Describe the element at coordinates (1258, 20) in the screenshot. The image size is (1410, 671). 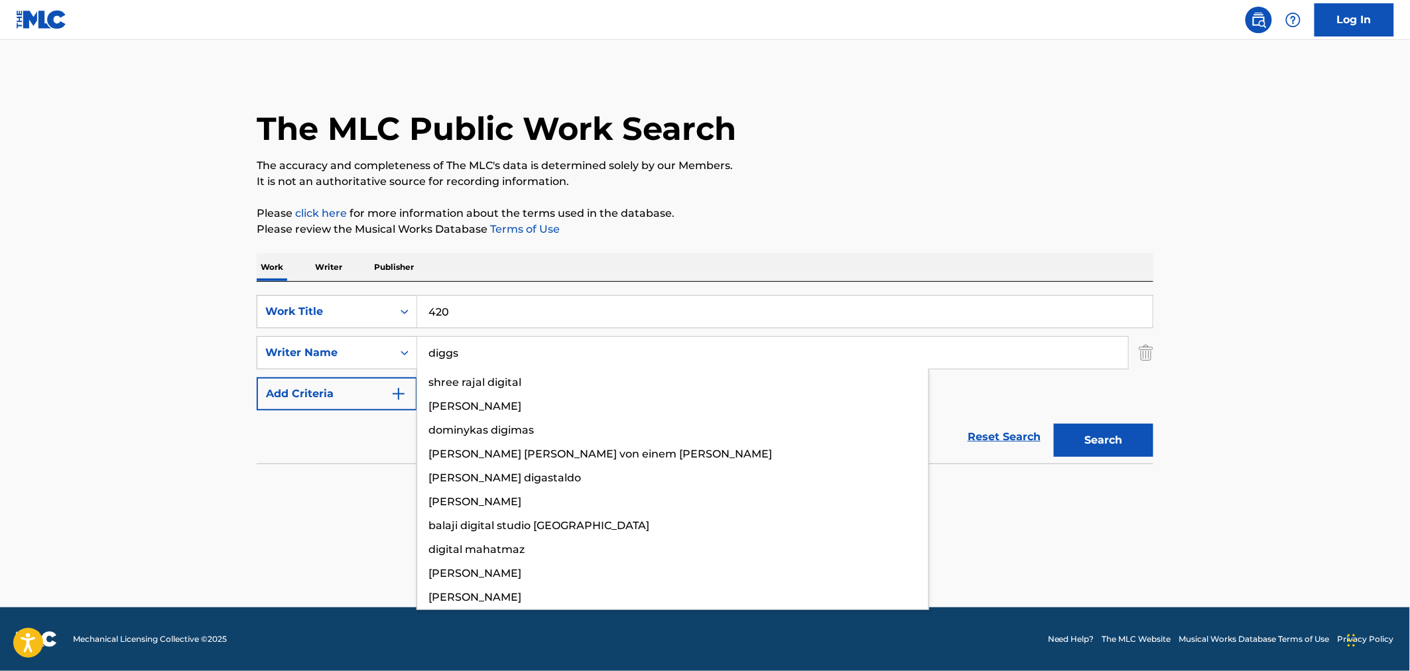
I see `img: search` at that location.